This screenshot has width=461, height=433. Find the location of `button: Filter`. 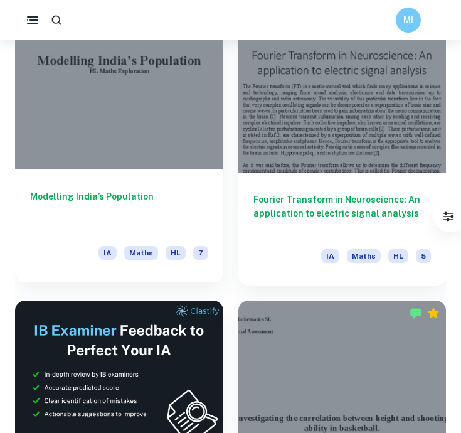

button: Filter is located at coordinates (448, 216).